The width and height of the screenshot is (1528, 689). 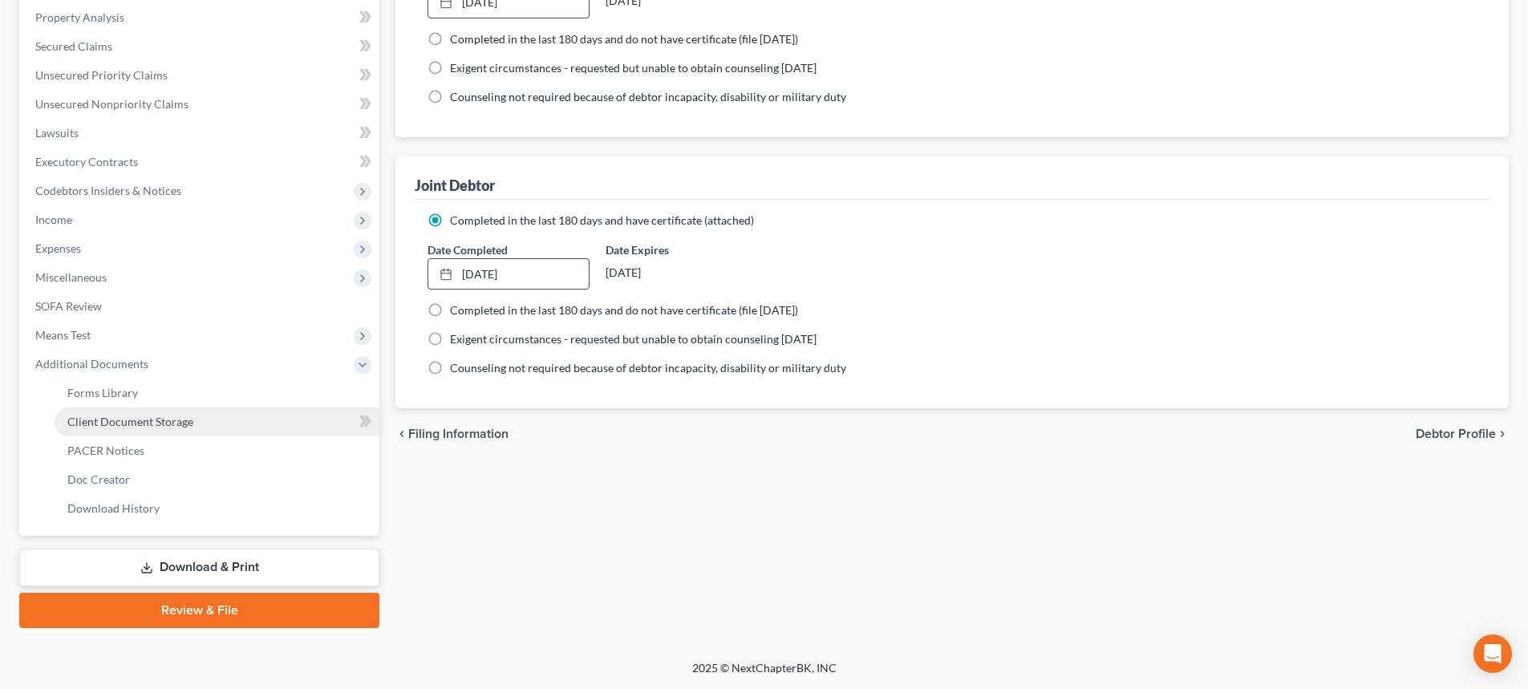 What do you see at coordinates (106, 450) in the screenshot?
I see `span: PACER Notices` at bounding box center [106, 450].